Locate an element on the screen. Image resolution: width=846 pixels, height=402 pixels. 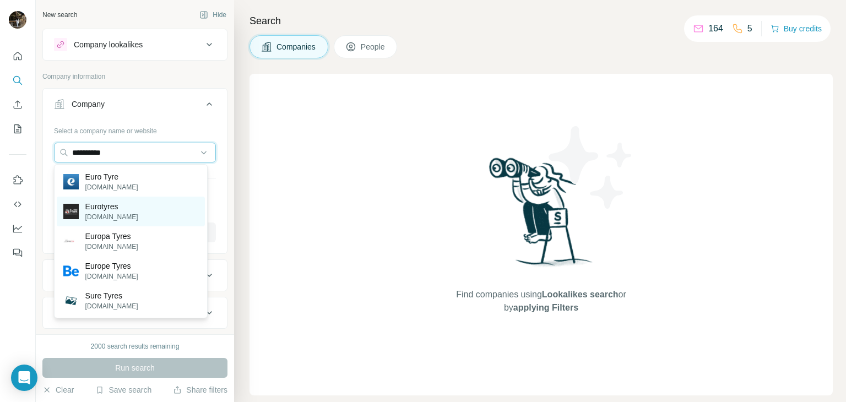
button: Company is located at coordinates (135, 106).